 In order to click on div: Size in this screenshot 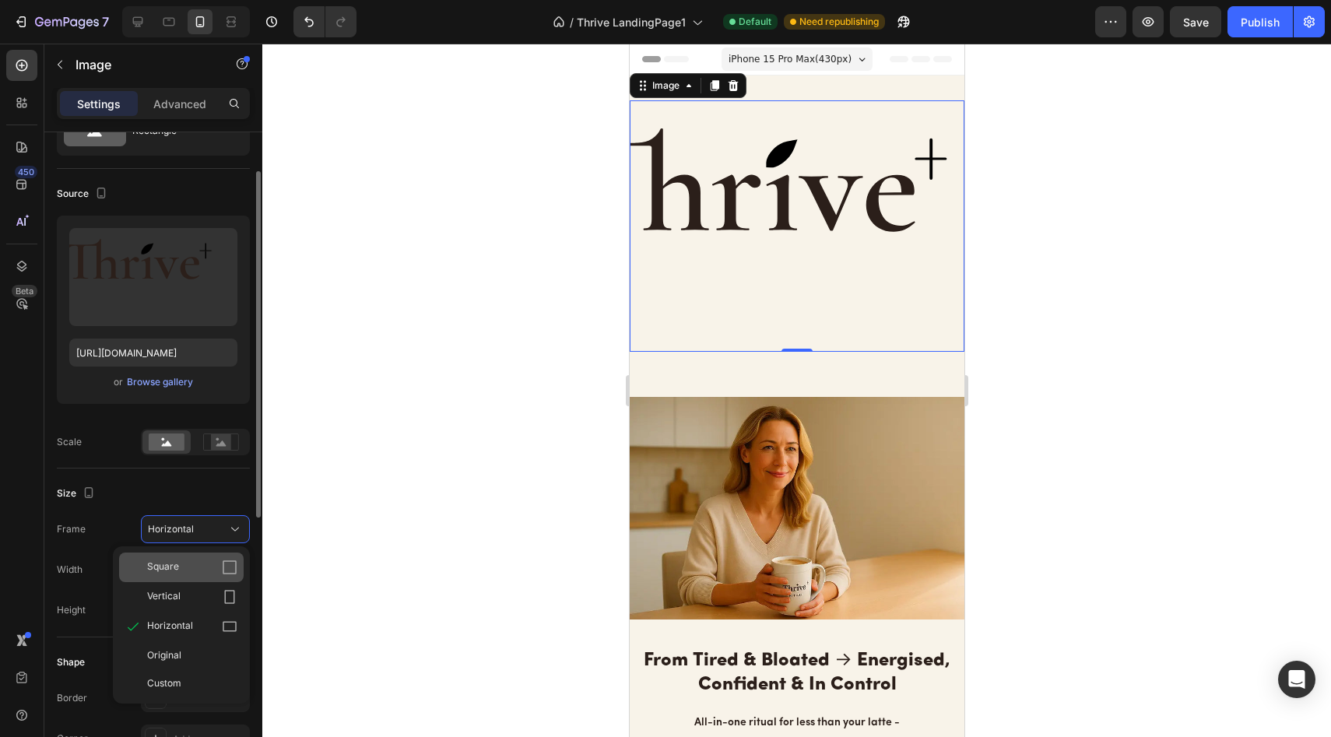, I will do `click(77, 493)`.